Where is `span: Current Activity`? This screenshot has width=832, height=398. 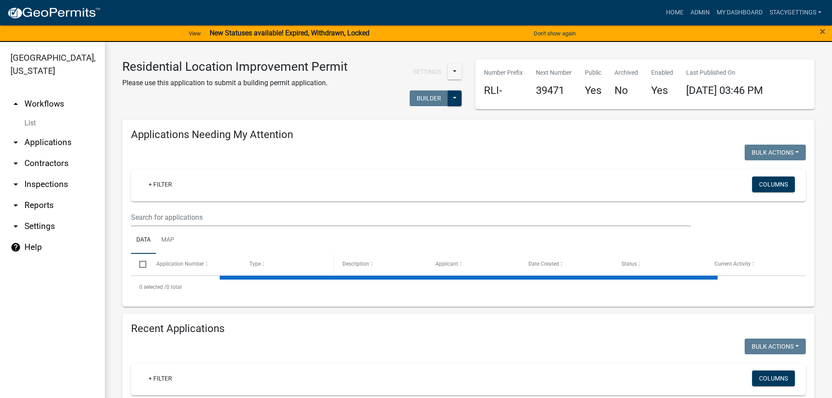 span: Current Activity is located at coordinates (732, 264).